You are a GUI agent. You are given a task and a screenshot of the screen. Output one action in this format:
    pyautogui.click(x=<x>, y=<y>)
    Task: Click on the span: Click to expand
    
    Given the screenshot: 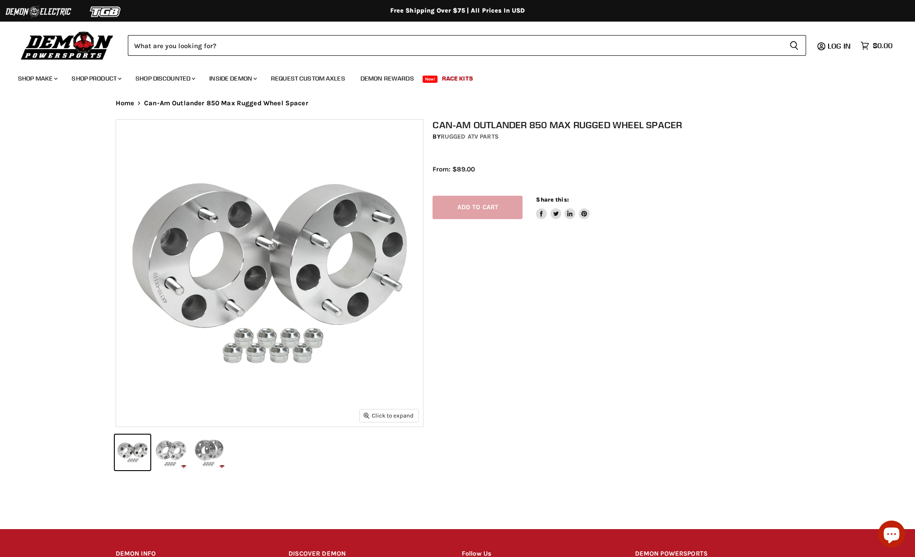 What is the action you would take?
    pyautogui.click(x=389, y=416)
    